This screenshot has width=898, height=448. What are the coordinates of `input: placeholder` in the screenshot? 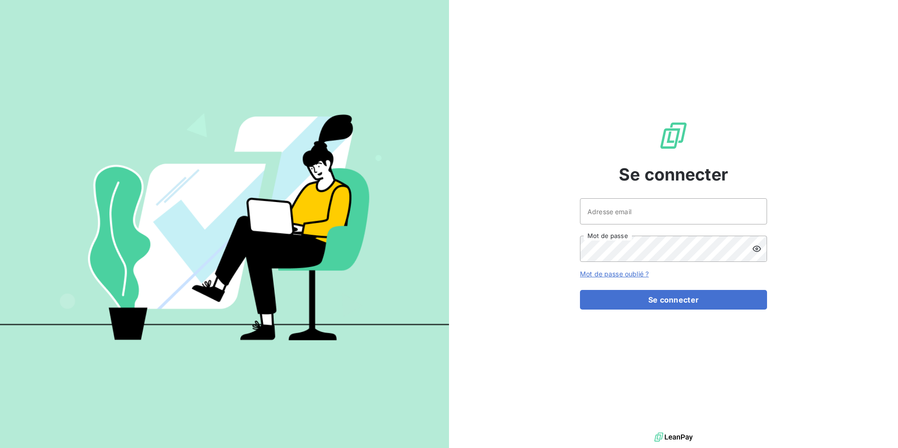 It's located at (673, 211).